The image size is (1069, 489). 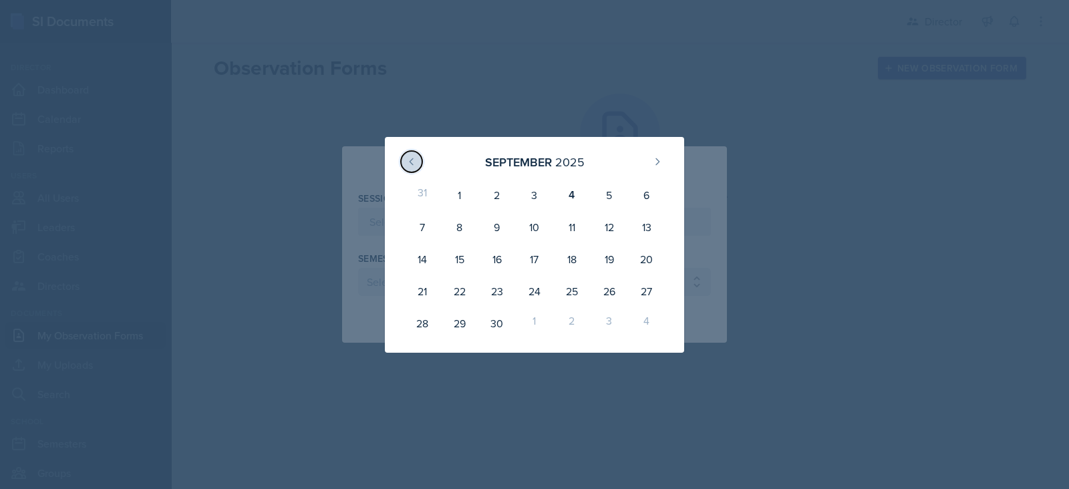 I want to click on div: 27, so click(x=647, y=291).